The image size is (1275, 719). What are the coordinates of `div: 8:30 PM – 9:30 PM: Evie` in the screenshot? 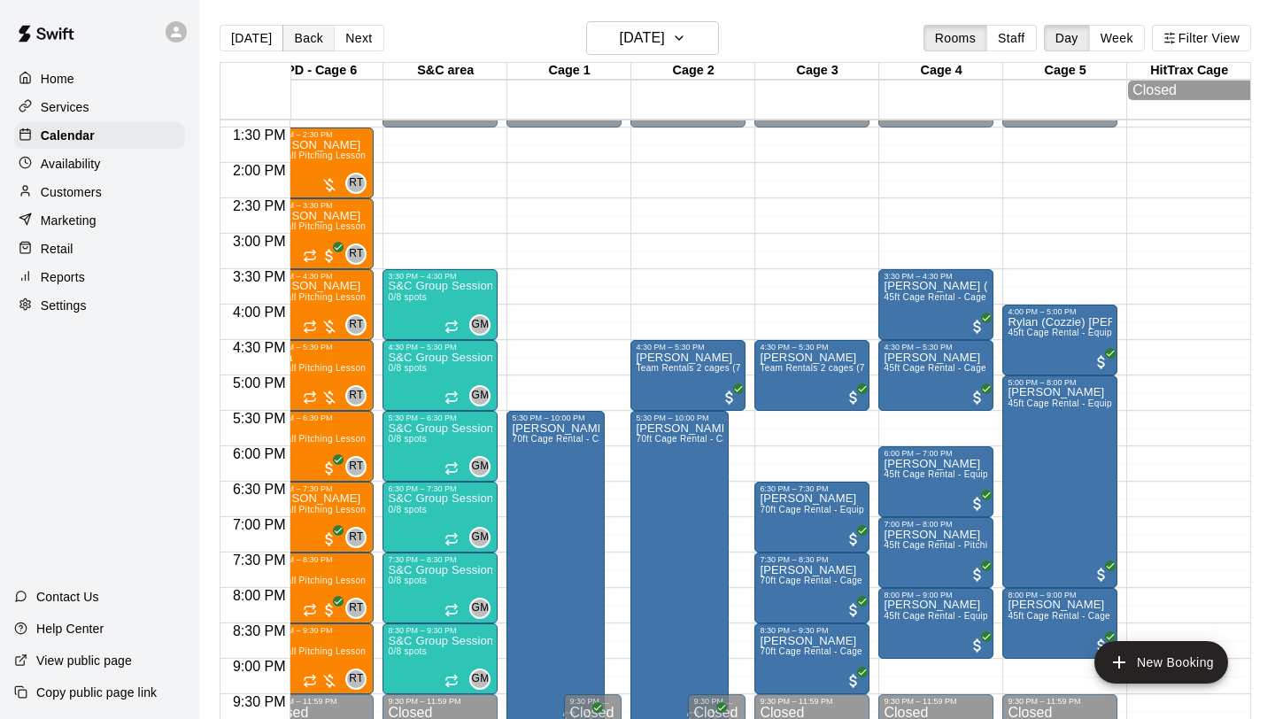 It's located at (316, 659).